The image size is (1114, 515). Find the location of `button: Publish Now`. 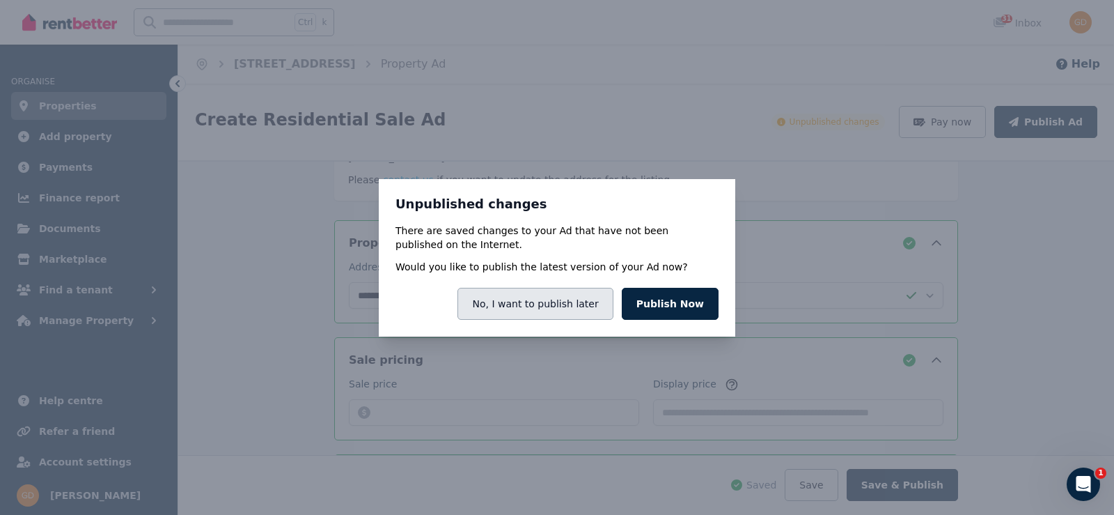

button: Publish Now is located at coordinates (670, 304).